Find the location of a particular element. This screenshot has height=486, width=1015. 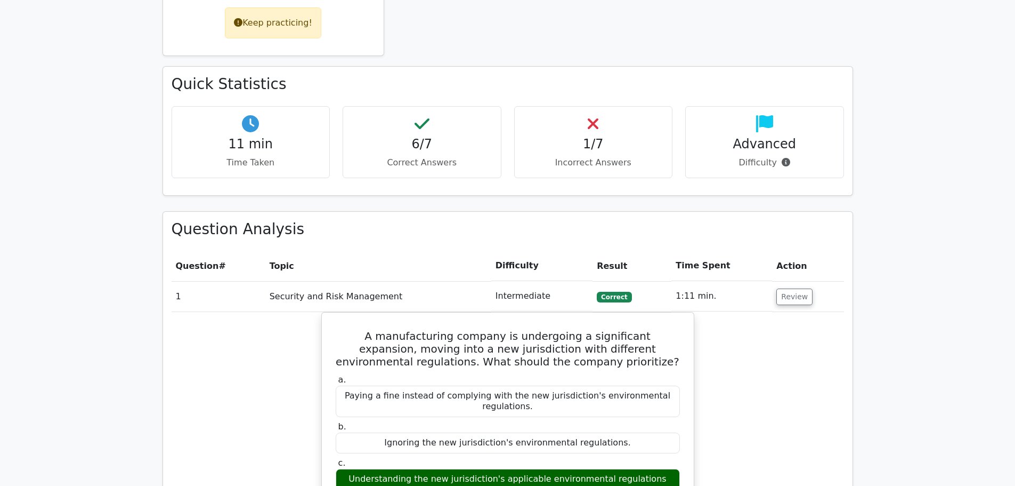

p: Time Taken is located at coordinates (251, 163).